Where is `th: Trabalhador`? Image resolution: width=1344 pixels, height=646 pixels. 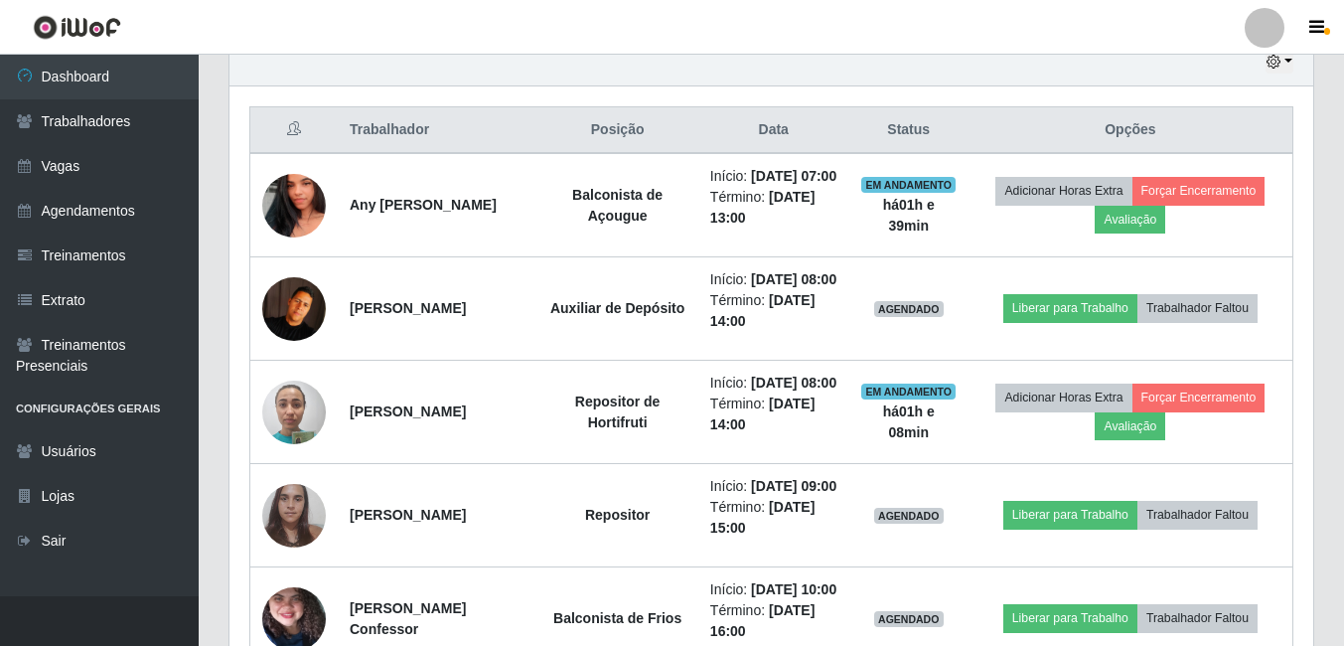
th: Trabalhador is located at coordinates (437, 130).